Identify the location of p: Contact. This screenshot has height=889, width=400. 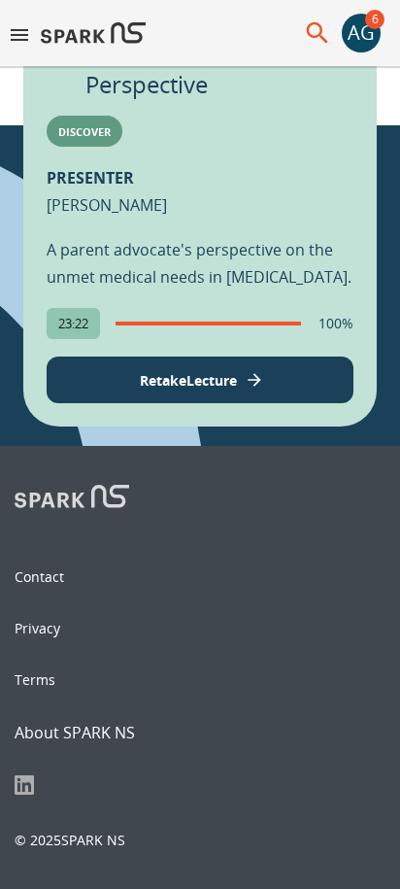
(39, 576).